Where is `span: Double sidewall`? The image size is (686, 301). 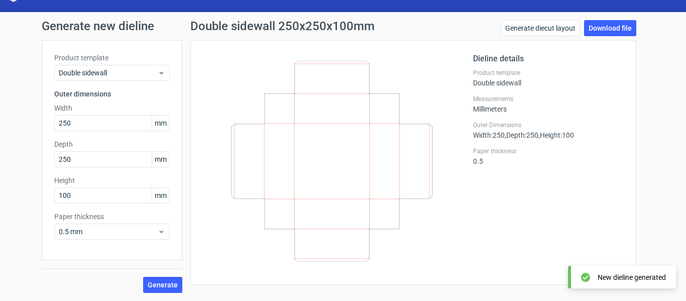
span: Double sidewall is located at coordinates (108, 73).